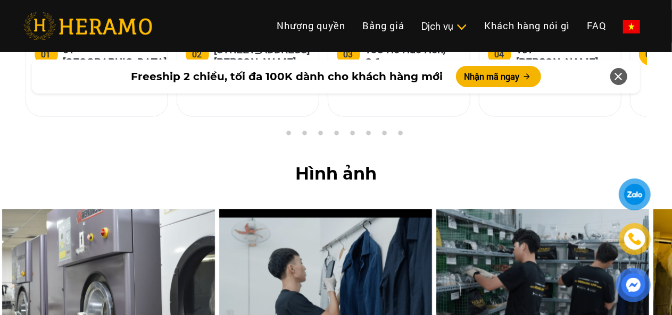 The height and width of the screenshot is (315, 672). Describe the element at coordinates (400, 136) in the screenshot. I see `button: 9` at that location.